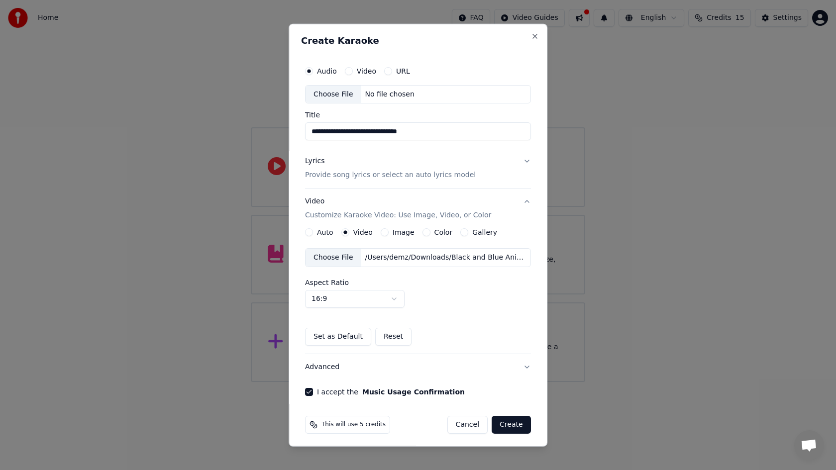 The height and width of the screenshot is (470, 836). What do you see at coordinates (446, 258) in the screenshot?
I see `div: /Users/demz/Downloads/Black and Blue Animated Karaoke Party Announcement Video (3).mp4` at bounding box center [446, 258].